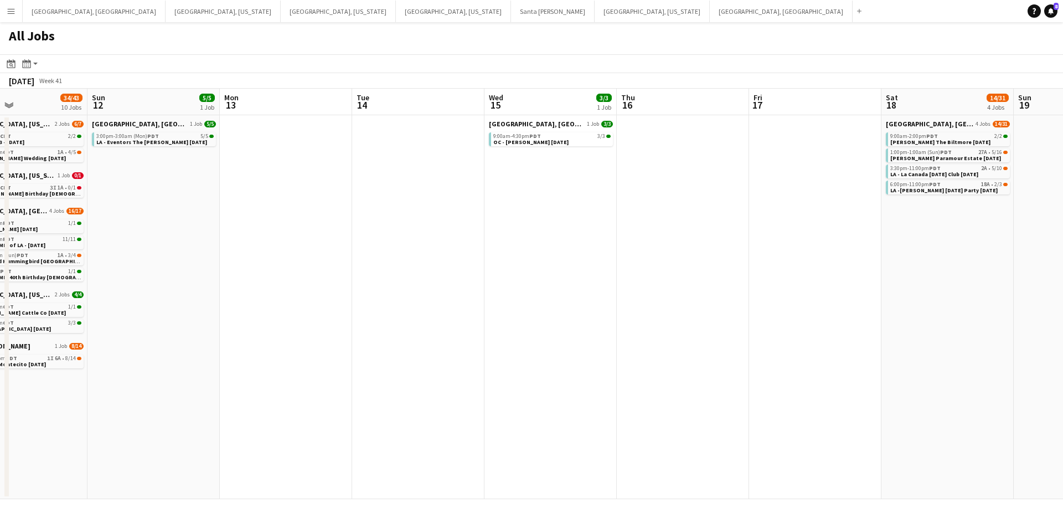 The image size is (1063, 528). Describe the element at coordinates (230, 105) in the screenshot. I see `span: 13` at that location.